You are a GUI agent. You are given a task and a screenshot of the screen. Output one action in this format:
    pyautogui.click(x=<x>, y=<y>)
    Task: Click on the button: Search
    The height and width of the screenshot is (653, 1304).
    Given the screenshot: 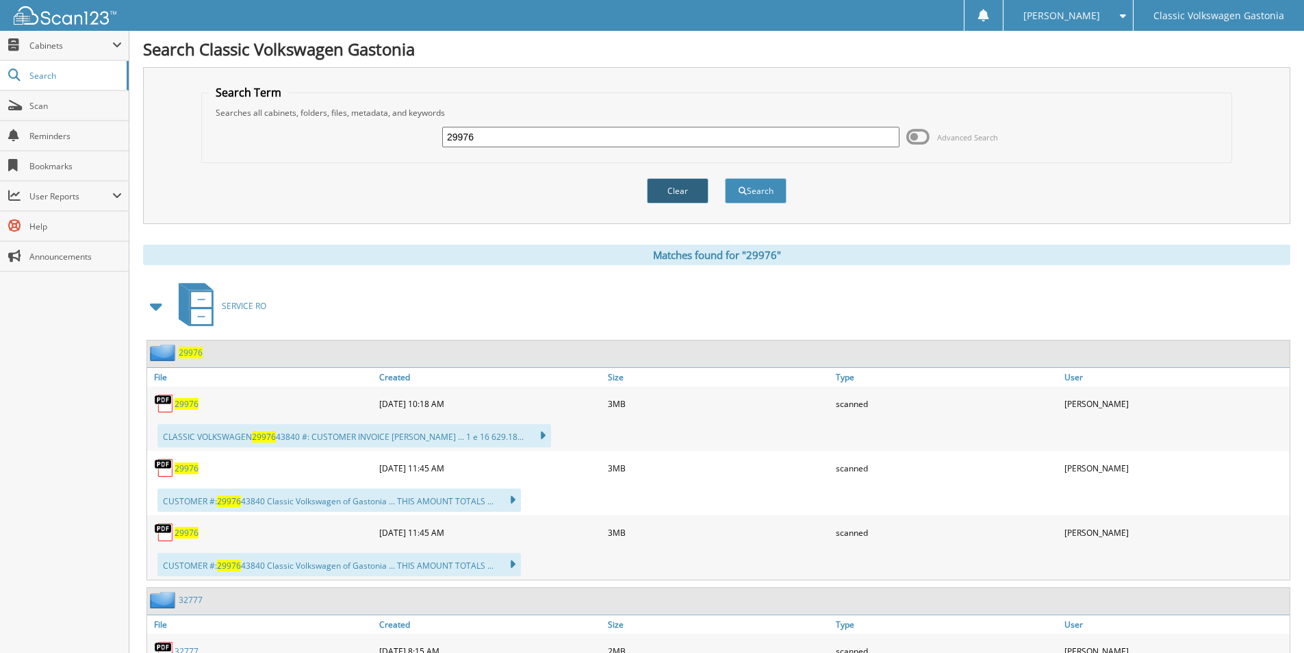 What is the action you would take?
    pyautogui.click(x=756, y=190)
    